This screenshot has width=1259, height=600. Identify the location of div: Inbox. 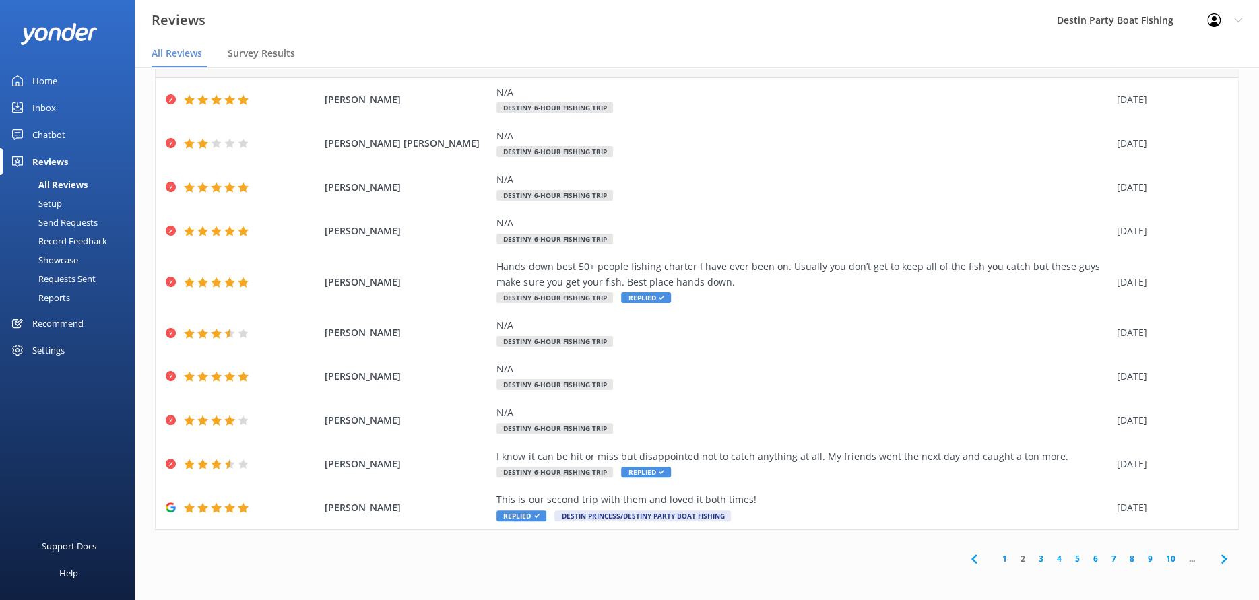
(44, 108).